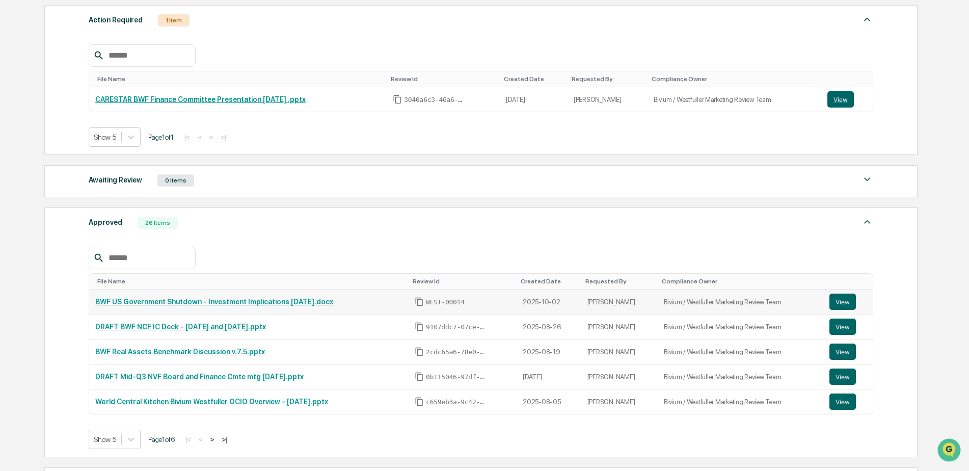 The width and height of the screenshot is (969, 471). What do you see at coordinates (105, 134) in the screenshot?
I see `span: Attestations` at bounding box center [105, 134].